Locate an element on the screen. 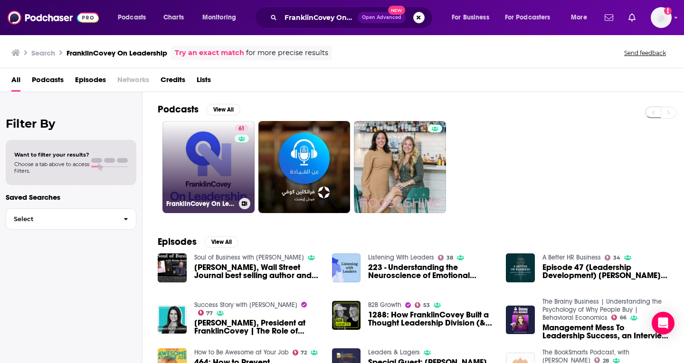 The image size is (684, 363). div: Open Intercom Messenger is located at coordinates (663, 323).